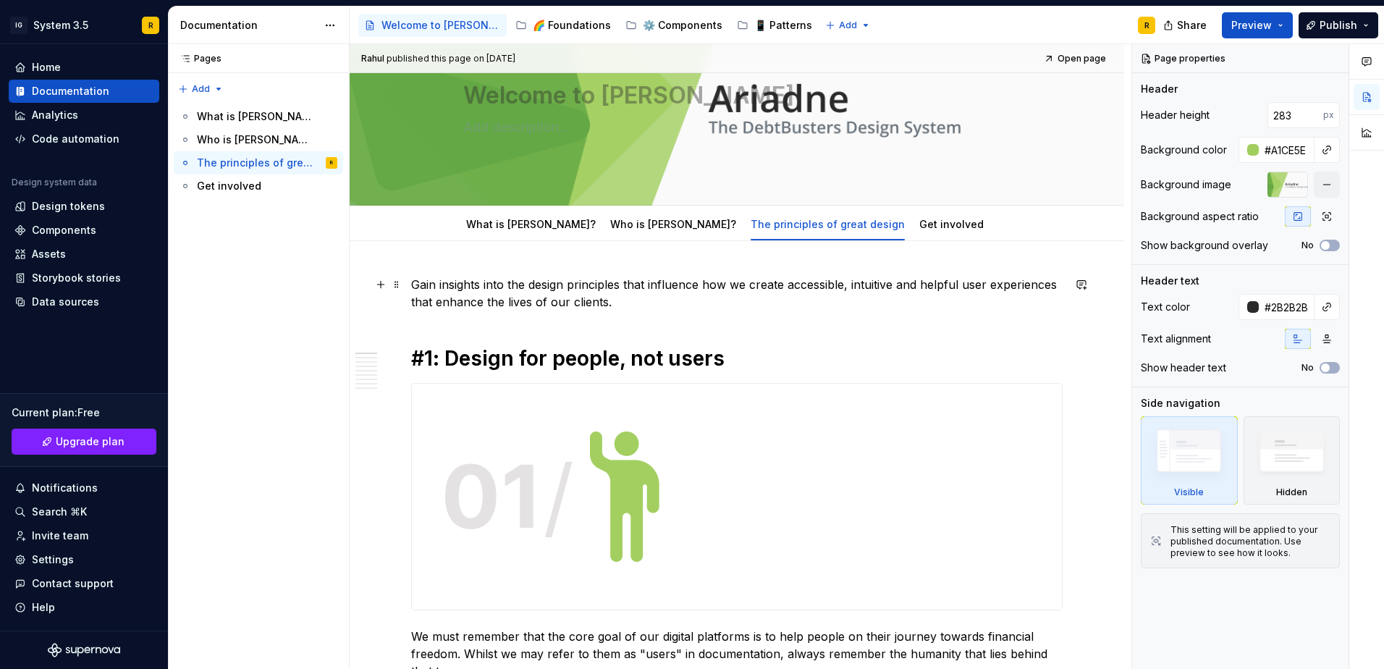 This screenshot has width=1384, height=669. Describe the element at coordinates (75, 139) in the screenshot. I see `div: Code automation` at that location.